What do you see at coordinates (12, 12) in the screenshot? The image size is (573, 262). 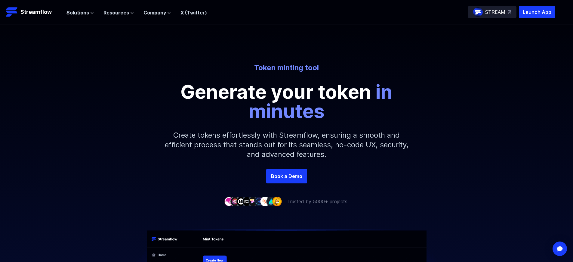 I see `img: Streamflow Logo` at bounding box center [12, 12].